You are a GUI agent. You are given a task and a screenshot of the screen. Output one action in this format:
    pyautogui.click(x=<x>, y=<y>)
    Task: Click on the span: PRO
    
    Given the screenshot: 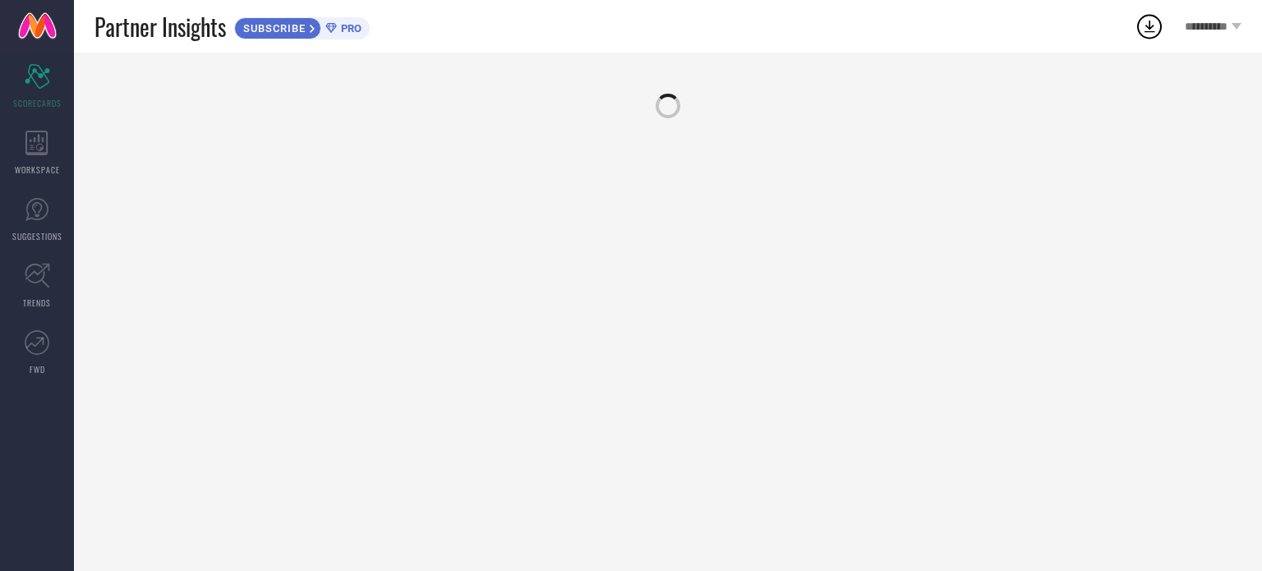 What is the action you would take?
    pyautogui.click(x=349, y=28)
    